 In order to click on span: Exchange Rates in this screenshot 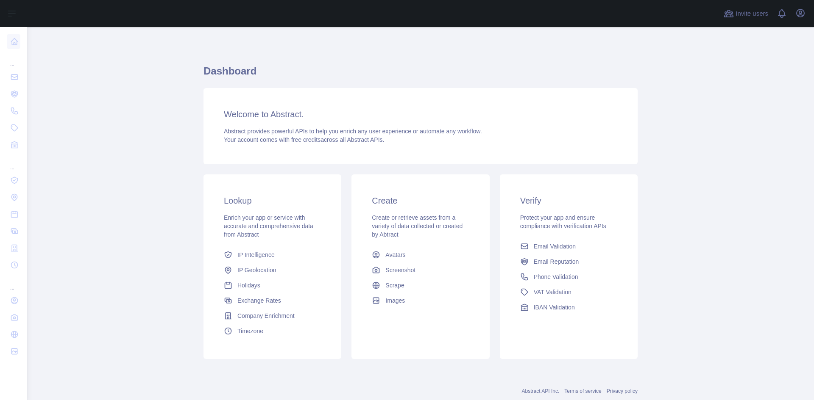, I will do `click(259, 301)`.